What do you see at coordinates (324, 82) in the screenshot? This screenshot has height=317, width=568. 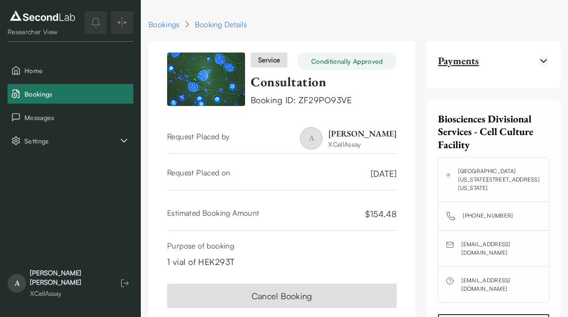 I see `div: Consultation` at bounding box center [324, 82].